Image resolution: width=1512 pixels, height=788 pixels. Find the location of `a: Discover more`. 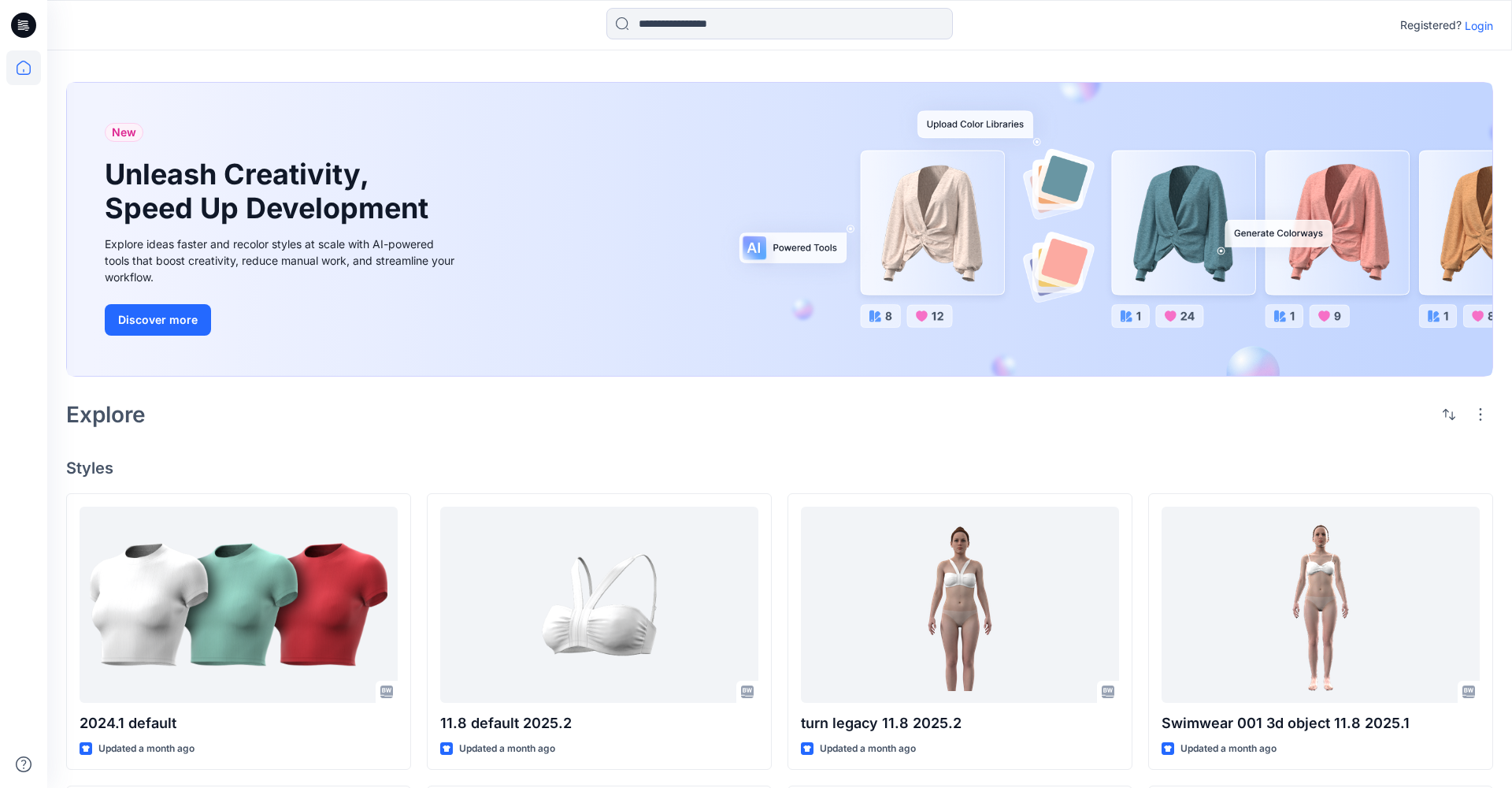

a: Discover more is located at coordinates (282, 320).